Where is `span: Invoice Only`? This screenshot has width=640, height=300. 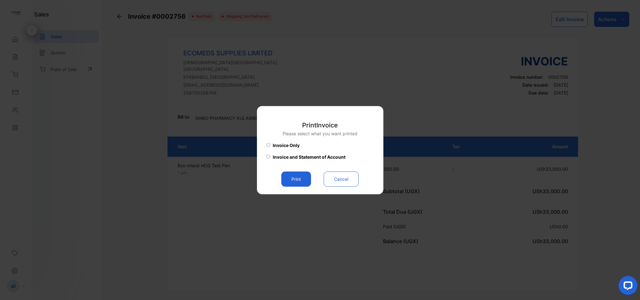 span: Invoice Only is located at coordinates (286, 145).